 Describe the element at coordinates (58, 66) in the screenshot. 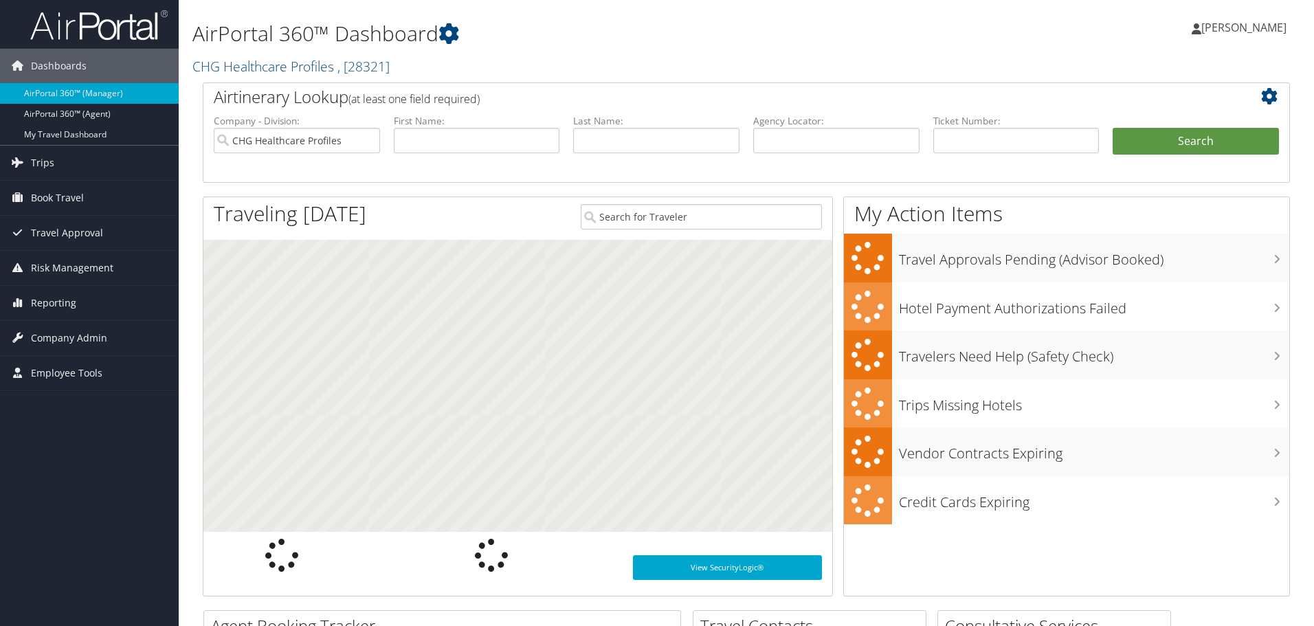

I see `span: Dashboards` at that location.